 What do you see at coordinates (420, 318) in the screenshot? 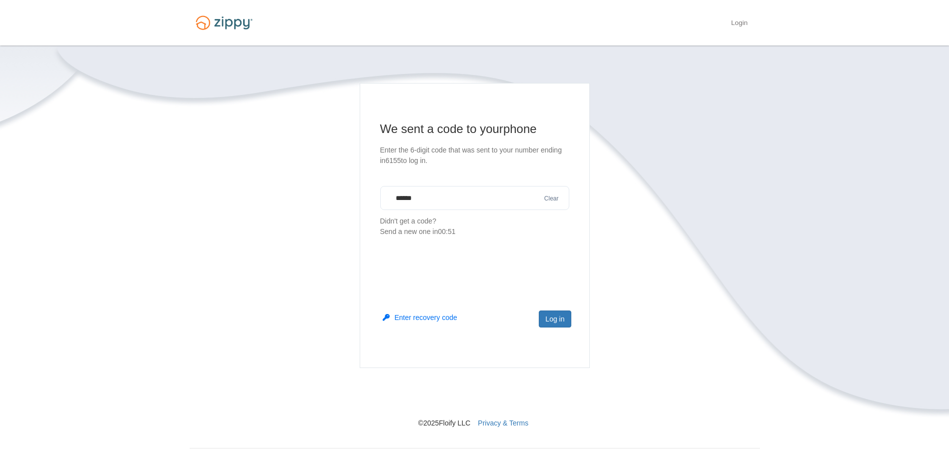
I see `button: Enter recovery code` at bounding box center [420, 318].